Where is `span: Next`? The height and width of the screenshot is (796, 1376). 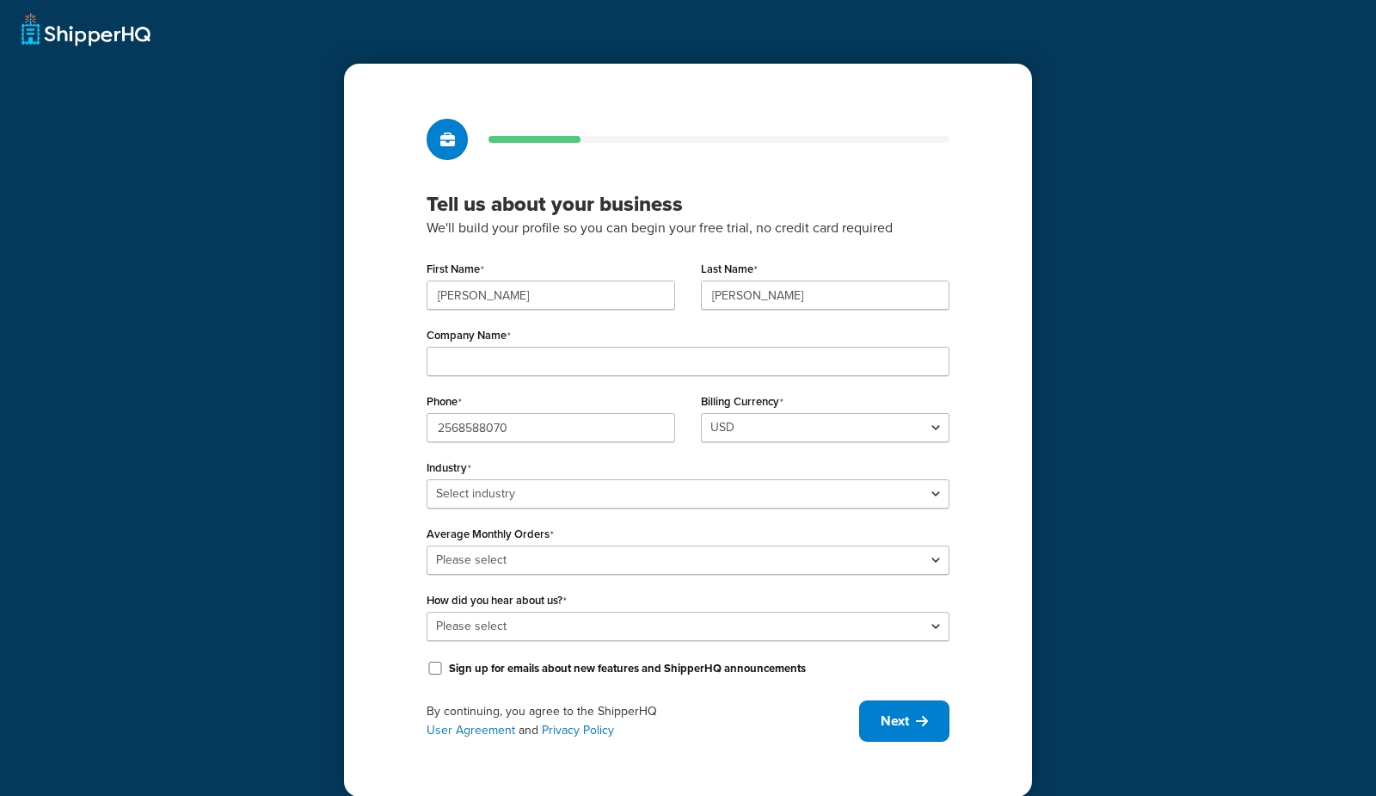
span: Next is located at coordinates (894, 721).